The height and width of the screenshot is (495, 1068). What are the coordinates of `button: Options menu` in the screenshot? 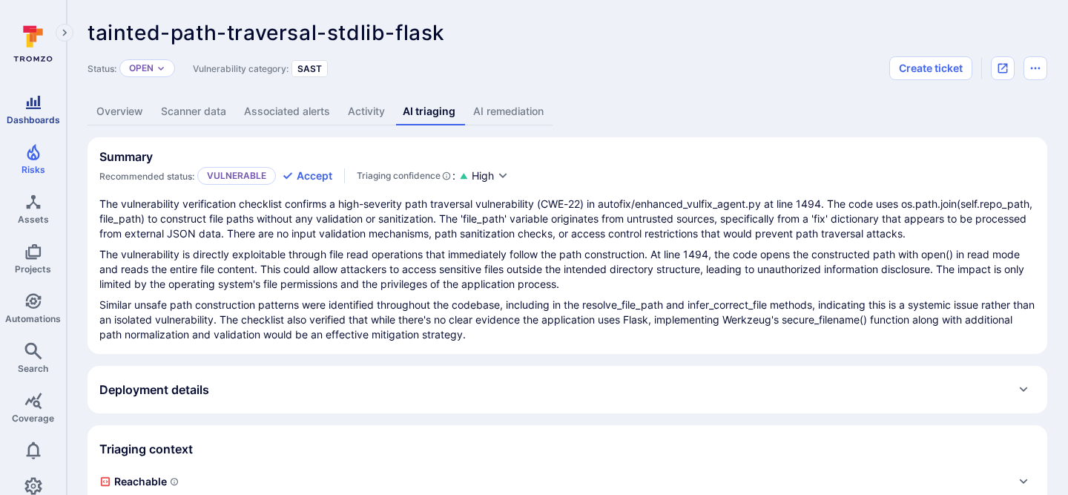 It's located at (1036, 68).